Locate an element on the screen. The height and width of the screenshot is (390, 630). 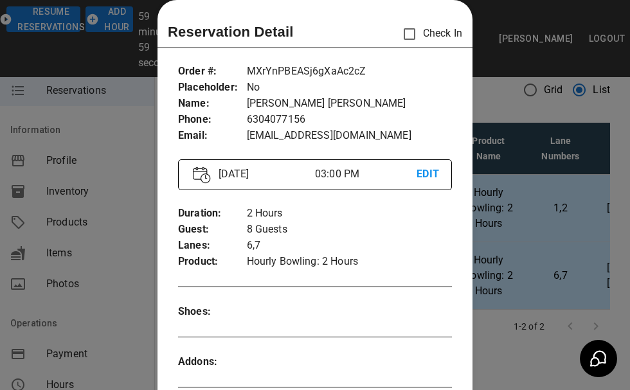
p: Name : is located at coordinates (212, 103).